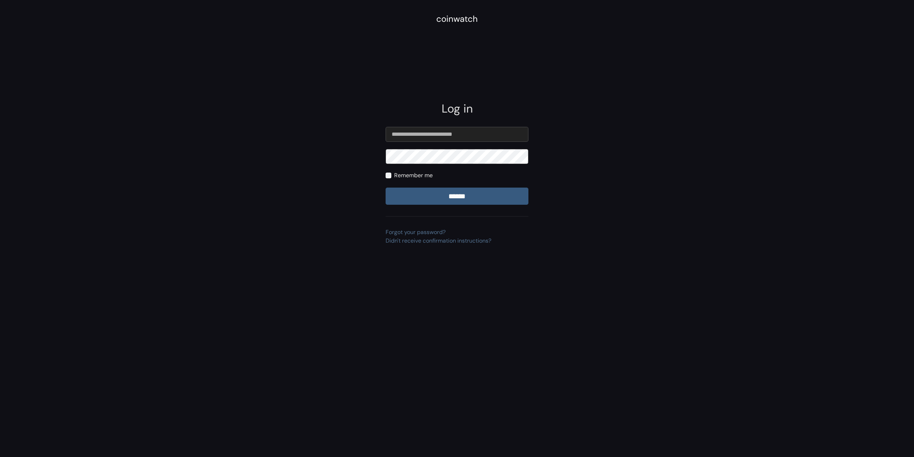 Image resolution: width=914 pixels, height=457 pixels. I want to click on label: Remember me, so click(414, 175).